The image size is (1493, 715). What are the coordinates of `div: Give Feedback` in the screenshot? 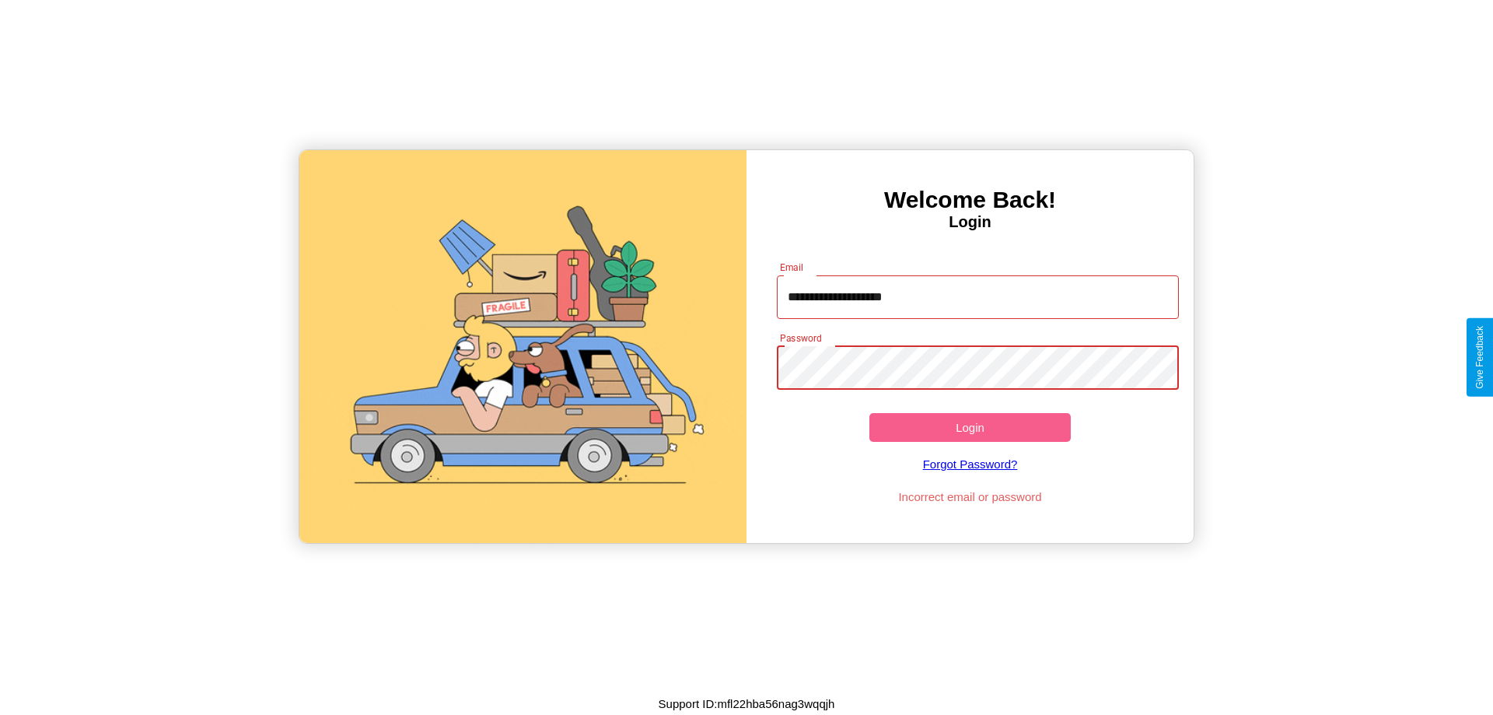 It's located at (1480, 357).